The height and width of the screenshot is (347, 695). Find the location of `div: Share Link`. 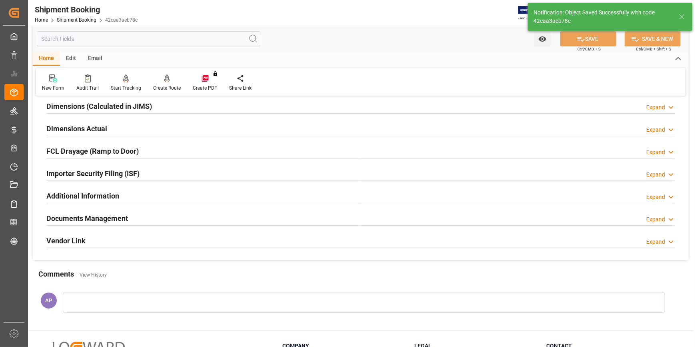

div: Share Link is located at coordinates (240, 88).